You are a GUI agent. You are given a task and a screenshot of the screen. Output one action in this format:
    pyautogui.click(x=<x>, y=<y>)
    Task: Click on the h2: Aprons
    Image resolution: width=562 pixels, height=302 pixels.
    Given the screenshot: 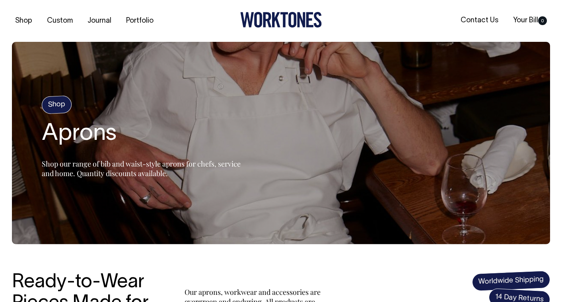 What is the action you would take?
    pyautogui.click(x=141, y=134)
    